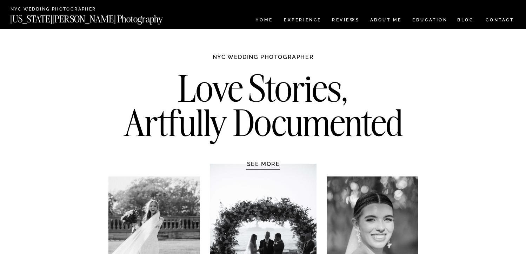  What do you see at coordinates (263, 164) in the screenshot?
I see `a: SEE MORE` at bounding box center [263, 164].